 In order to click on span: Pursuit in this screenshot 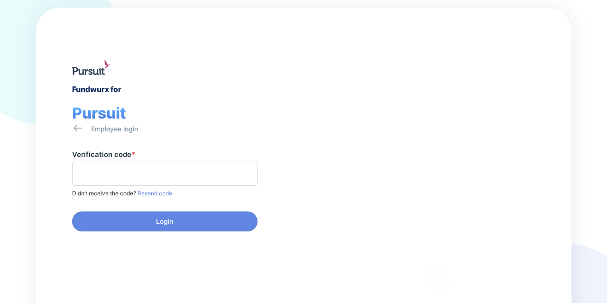, I will do `click(99, 113)`.